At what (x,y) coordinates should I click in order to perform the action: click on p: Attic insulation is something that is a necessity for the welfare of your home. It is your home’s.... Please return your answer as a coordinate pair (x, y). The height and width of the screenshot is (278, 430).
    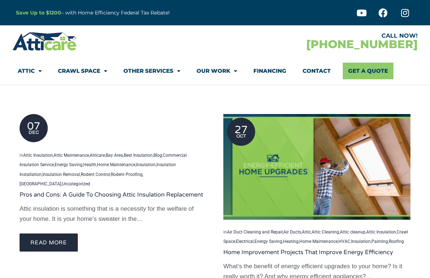
    Looking at the image, I should click on (113, 214).